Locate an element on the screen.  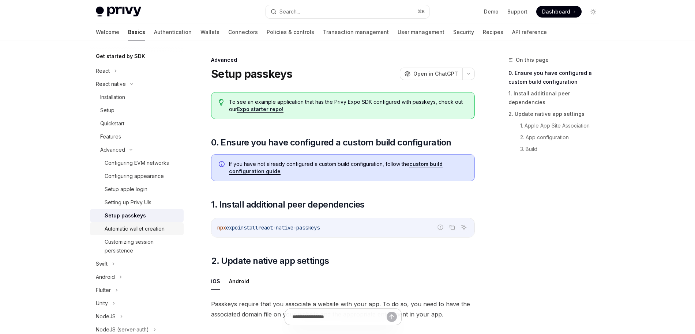
span: react-native-passkeys is located at coordinates (289, 228).